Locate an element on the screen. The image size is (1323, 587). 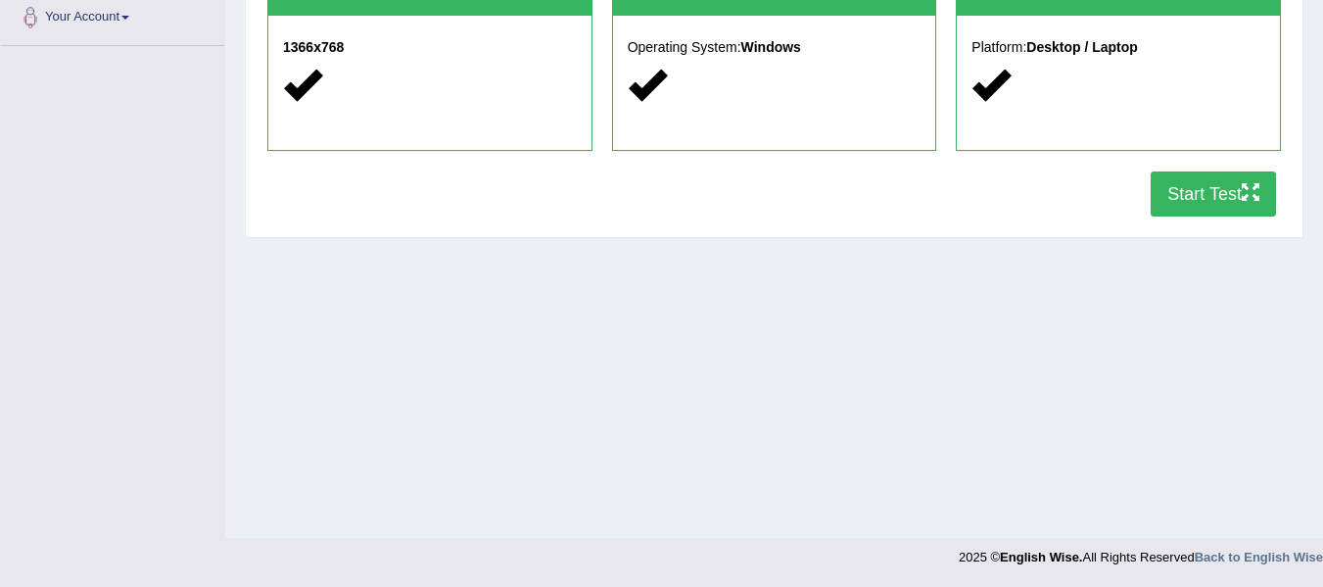
button: Start Test is located at coordinates (1213, 194).